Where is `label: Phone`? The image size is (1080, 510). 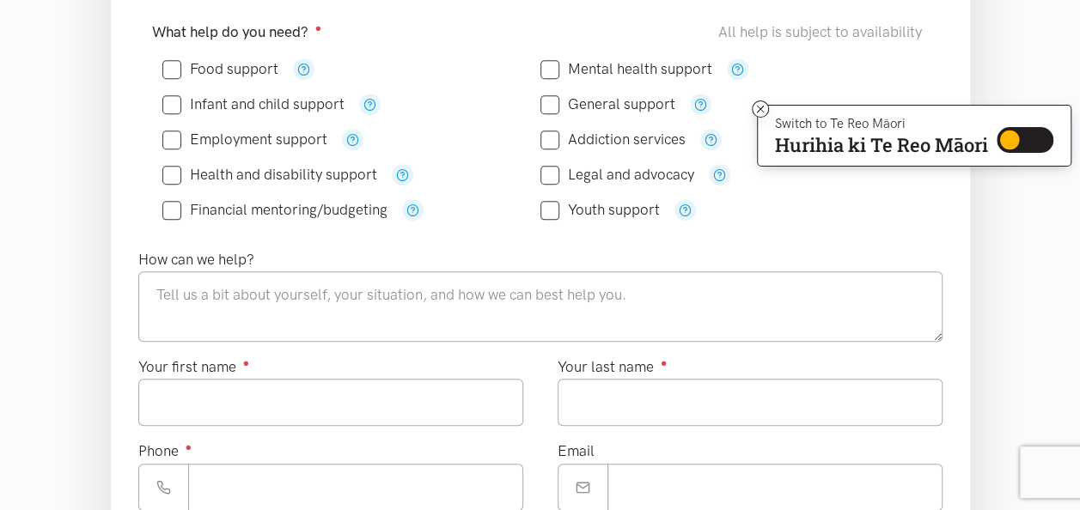
label: Phone is located at coordinates (165, 451).